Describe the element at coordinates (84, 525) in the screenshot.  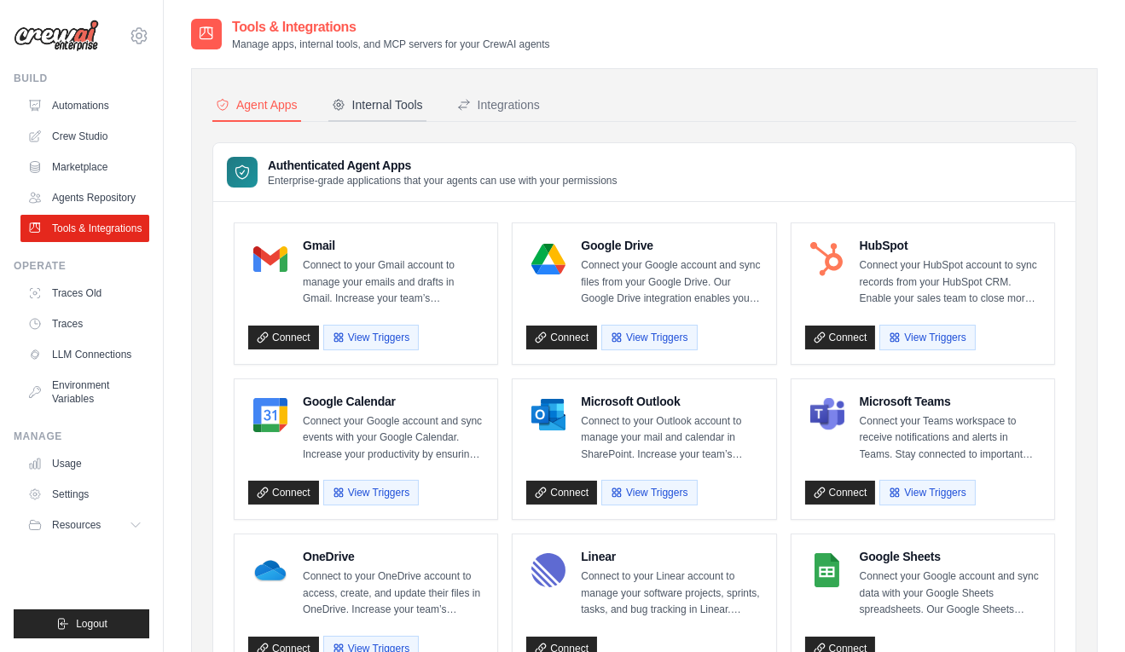
I see `button: Resources` at that location.